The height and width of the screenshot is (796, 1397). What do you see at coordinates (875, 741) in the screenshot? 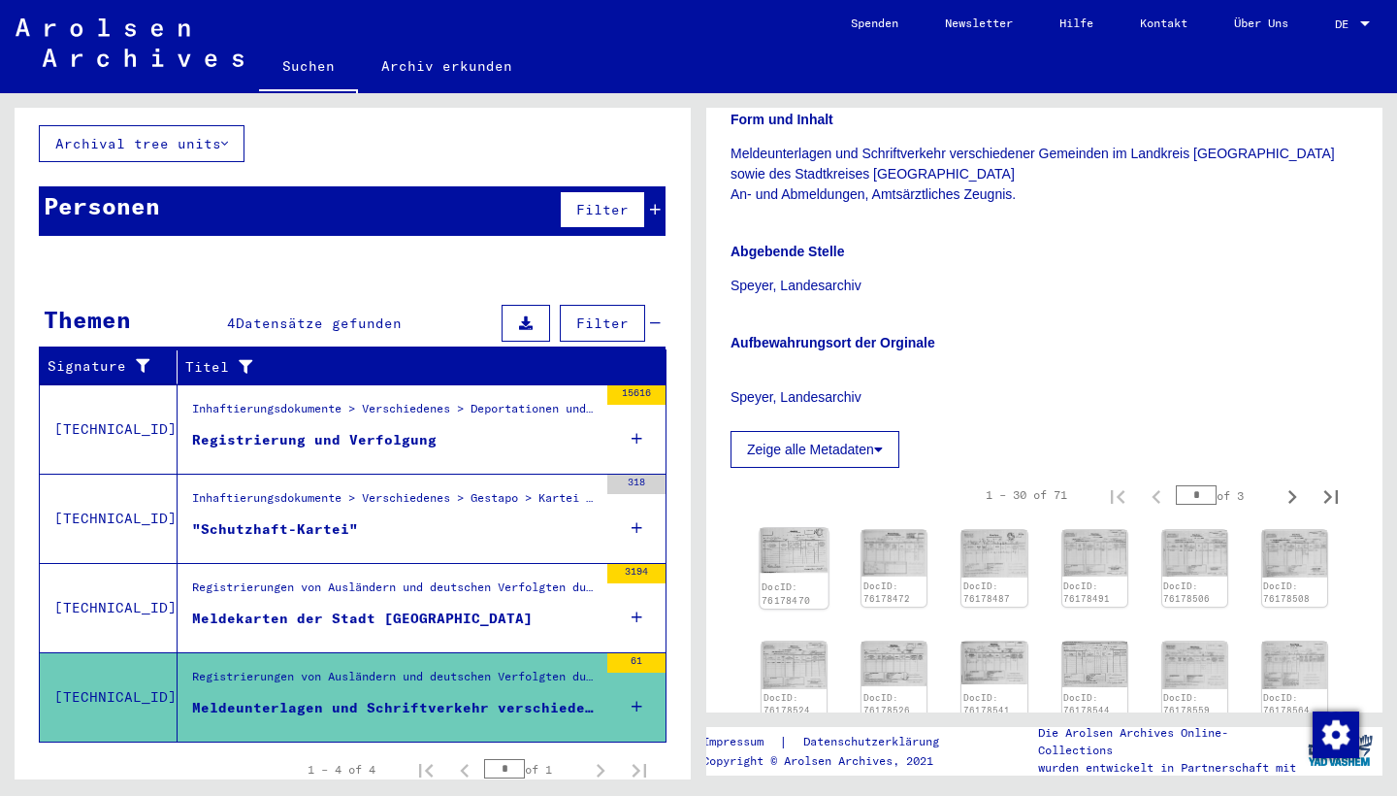
I see `a: Datenschutzerklärung` at bounding box center [875, 741].